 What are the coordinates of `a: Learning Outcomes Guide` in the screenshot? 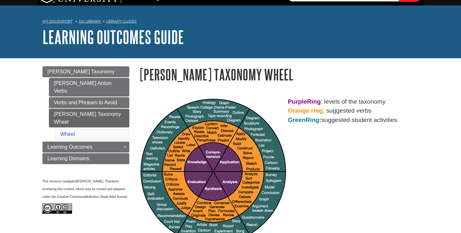 It's located at (113, 37).